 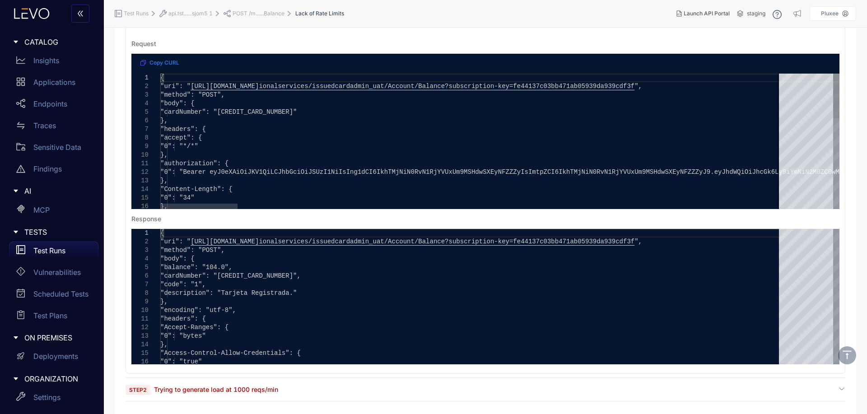 What do you see at coordinates (21, 126) in the screenshot?
I see `span: swap` at bounding box center [21, 126].